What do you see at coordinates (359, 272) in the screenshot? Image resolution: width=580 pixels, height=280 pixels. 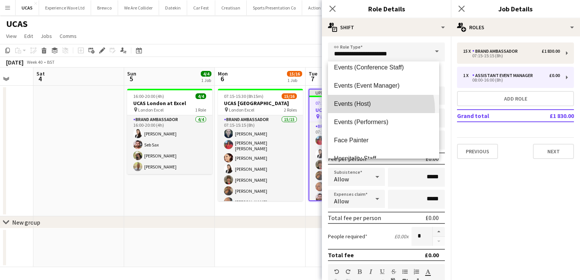 I see `button: Bold` at bounding box center [359, 272].